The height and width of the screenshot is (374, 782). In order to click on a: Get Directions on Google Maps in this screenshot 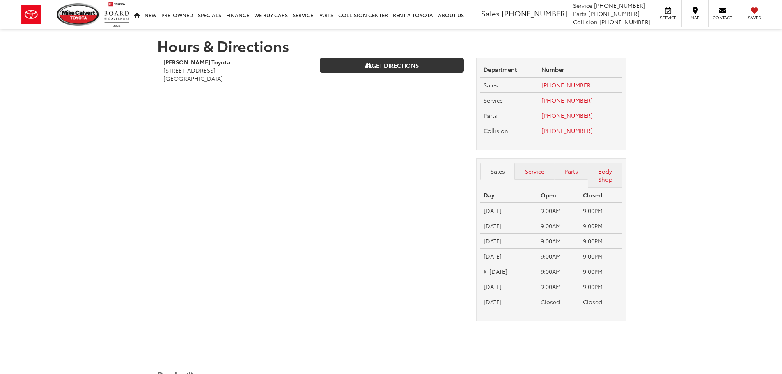, I will do `click(392, 65)`.